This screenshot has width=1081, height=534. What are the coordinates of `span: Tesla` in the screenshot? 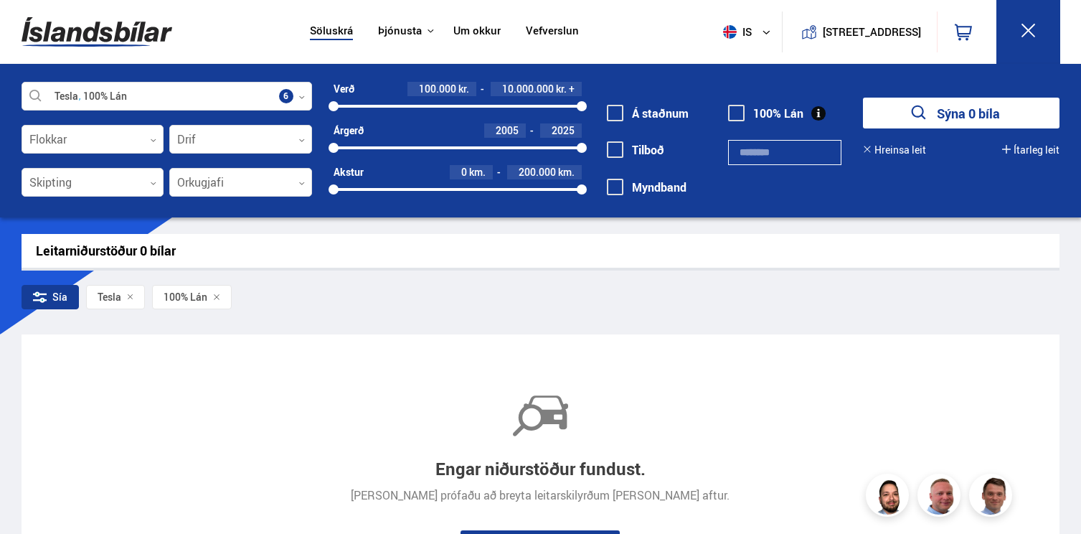 It's located at (109, 297).